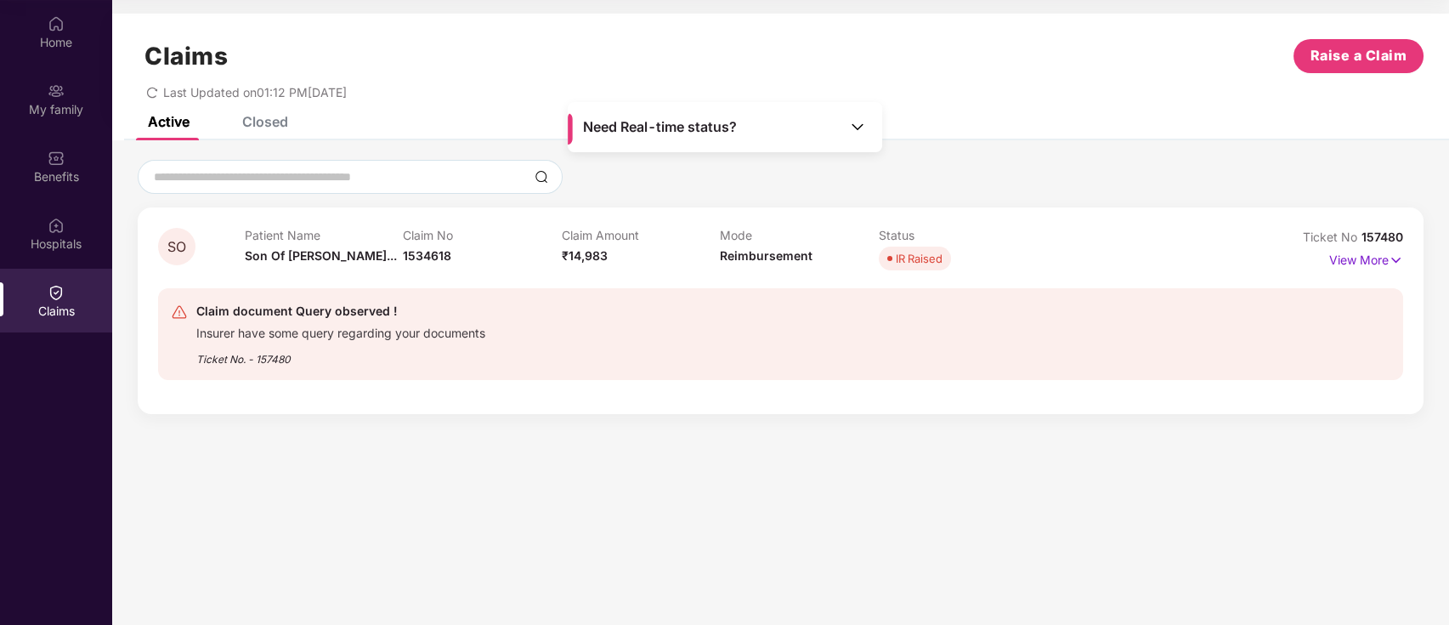 This screenshot has width=1449, height=625. I want to click on img: svg+xml;base64,PHN2ZyBpZD0iQmVuZWZpdHMiIHhtbG5zPSJodHRwOi8vd3d3LnczLm9yZy8yMDAwL3N2ZyIgd2lkdGg9Ij..., so click(56, 158).